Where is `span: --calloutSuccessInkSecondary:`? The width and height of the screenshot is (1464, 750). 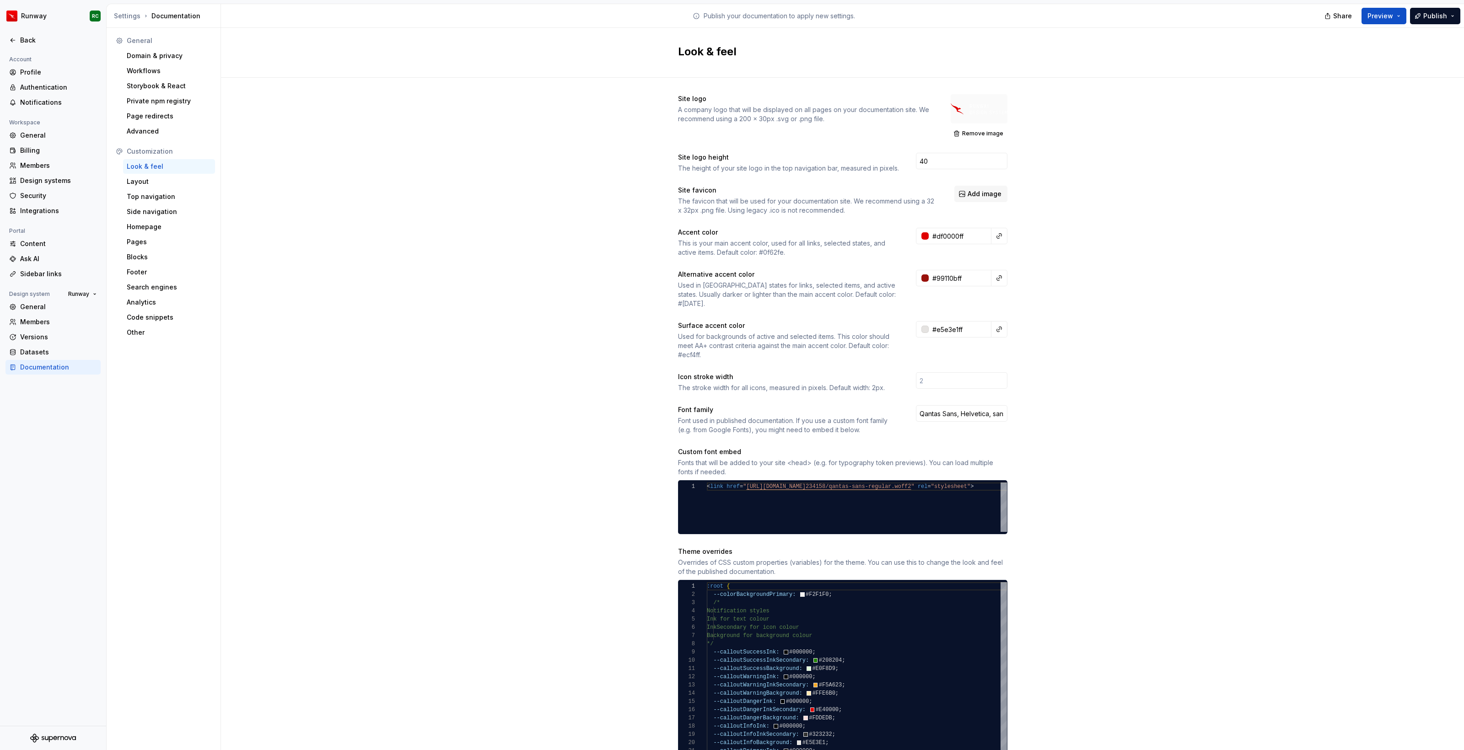 span: --calloutSuccessInkSecondary: is located at coordinates (761, 661).